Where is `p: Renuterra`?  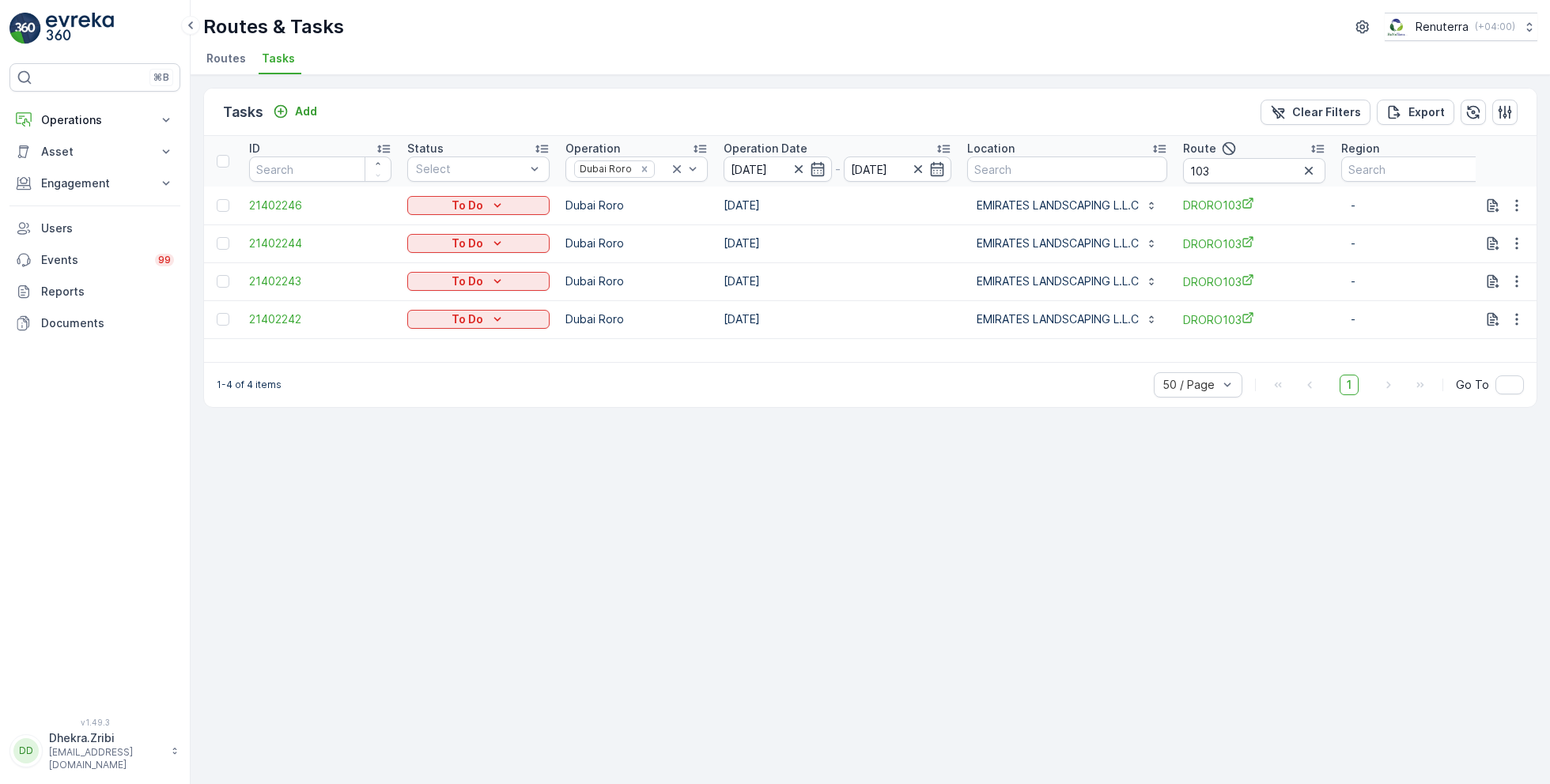 p: Renuterra is located at coordinates (1442, 27).